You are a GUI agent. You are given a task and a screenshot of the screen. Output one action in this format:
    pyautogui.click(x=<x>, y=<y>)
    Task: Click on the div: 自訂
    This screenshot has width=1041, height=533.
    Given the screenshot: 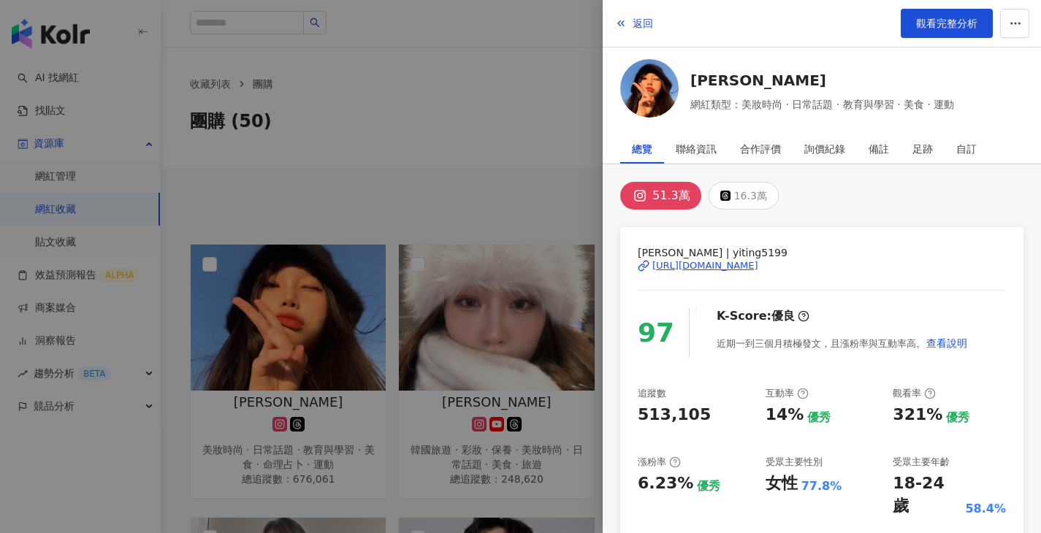 What is the action you would take?
    pyautogui.click(x=967, y=149)
    